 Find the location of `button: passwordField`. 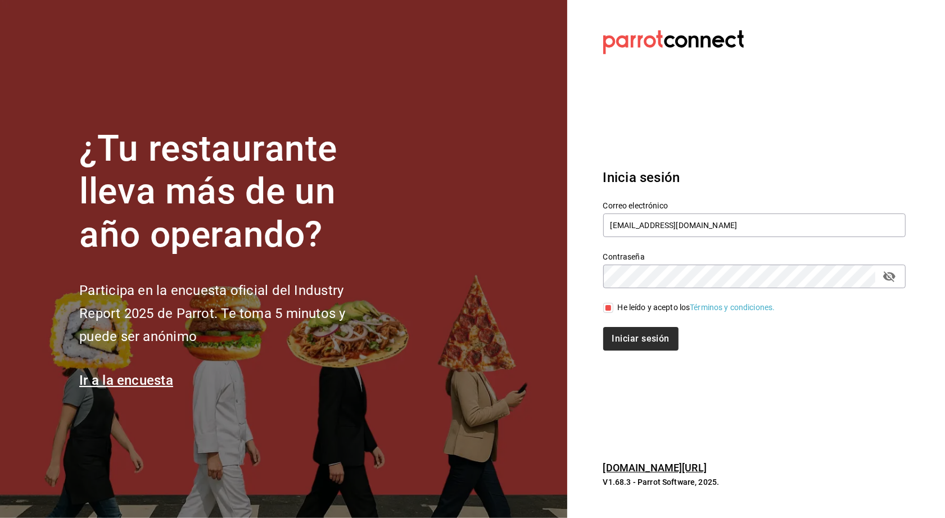

button: passwordField is located at coordinates (890, 277).